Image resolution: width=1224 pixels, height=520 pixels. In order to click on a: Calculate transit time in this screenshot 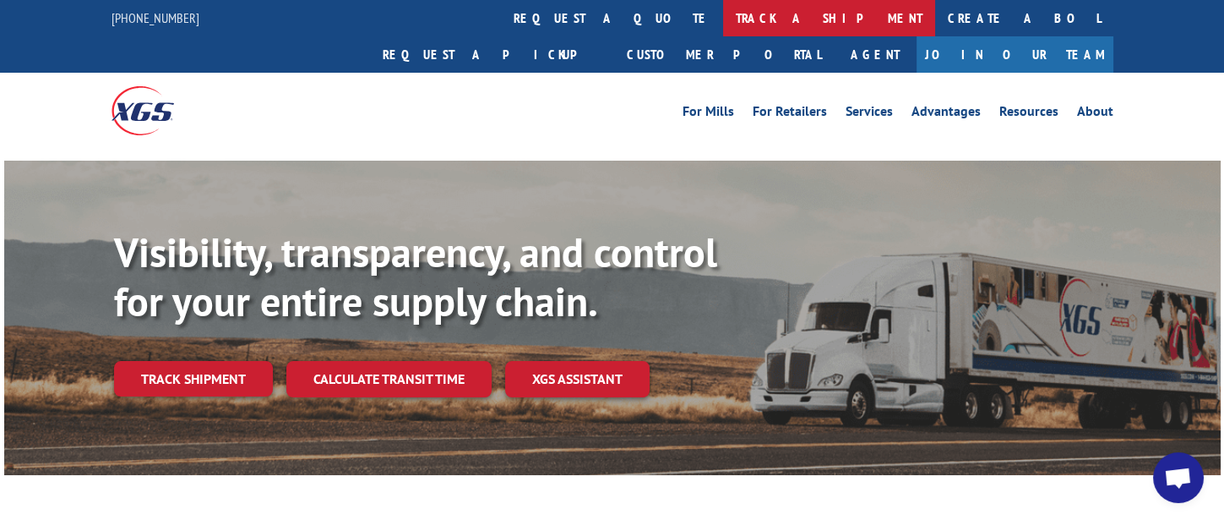, I will do `click(389, 379)`.